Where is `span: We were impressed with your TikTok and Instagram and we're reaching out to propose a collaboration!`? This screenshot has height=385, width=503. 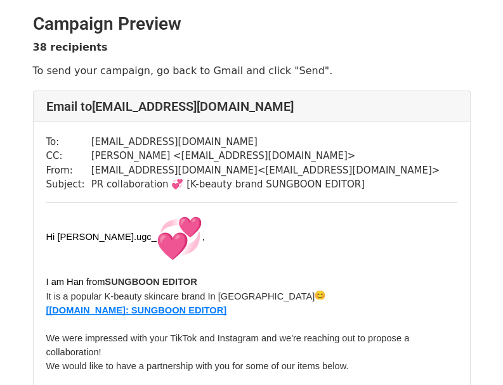 span: We were impressed with your TikTok and Instagram and we're reaching out to propose a collaboration! is located at coordinates (229, 346).